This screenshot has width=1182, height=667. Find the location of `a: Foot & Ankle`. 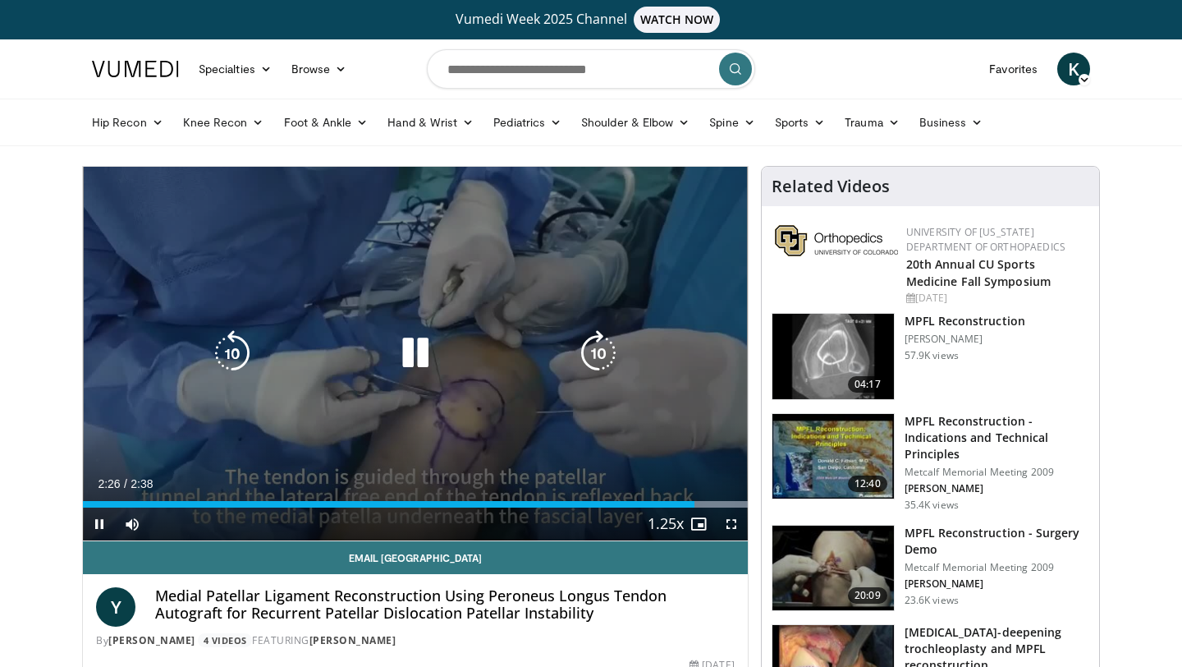

a: Foot & Ankle is located at coordinates (326, 122).